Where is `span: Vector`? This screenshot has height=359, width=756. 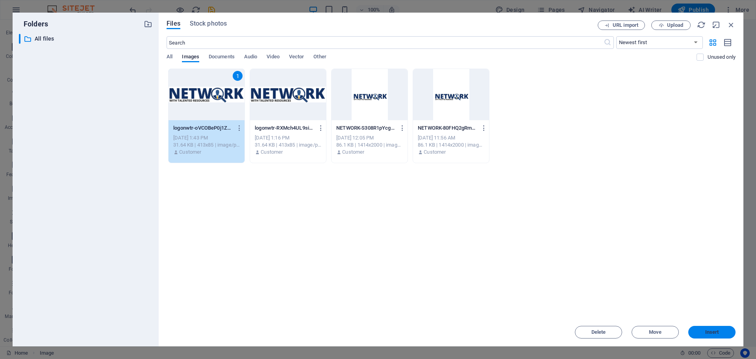 span: Vector is located at coordinates (297, 58).